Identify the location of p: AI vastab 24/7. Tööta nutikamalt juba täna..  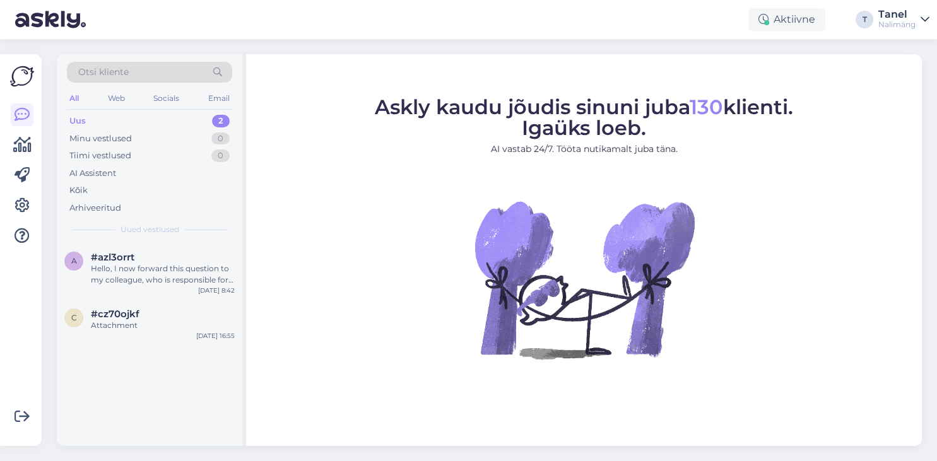
(584, 149).